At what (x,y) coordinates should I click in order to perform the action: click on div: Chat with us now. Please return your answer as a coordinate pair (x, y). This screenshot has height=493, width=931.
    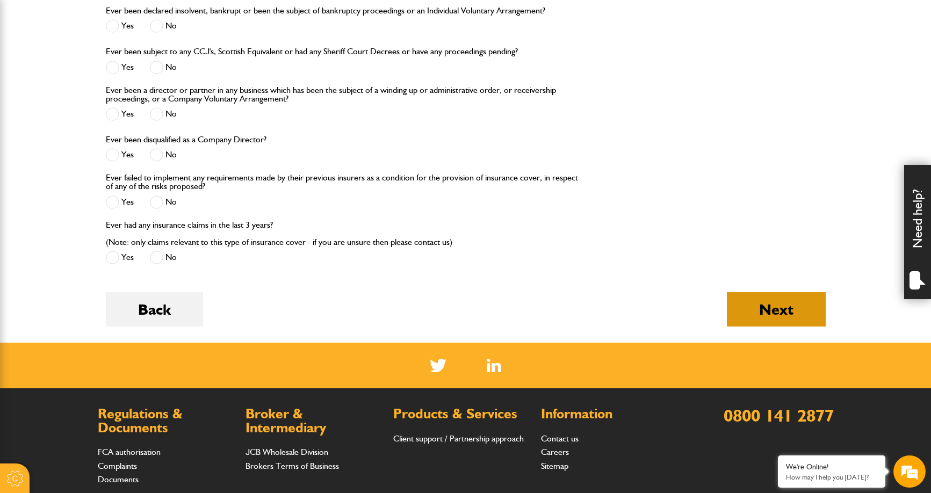
    Looking at the image, I should click on (118, 67).